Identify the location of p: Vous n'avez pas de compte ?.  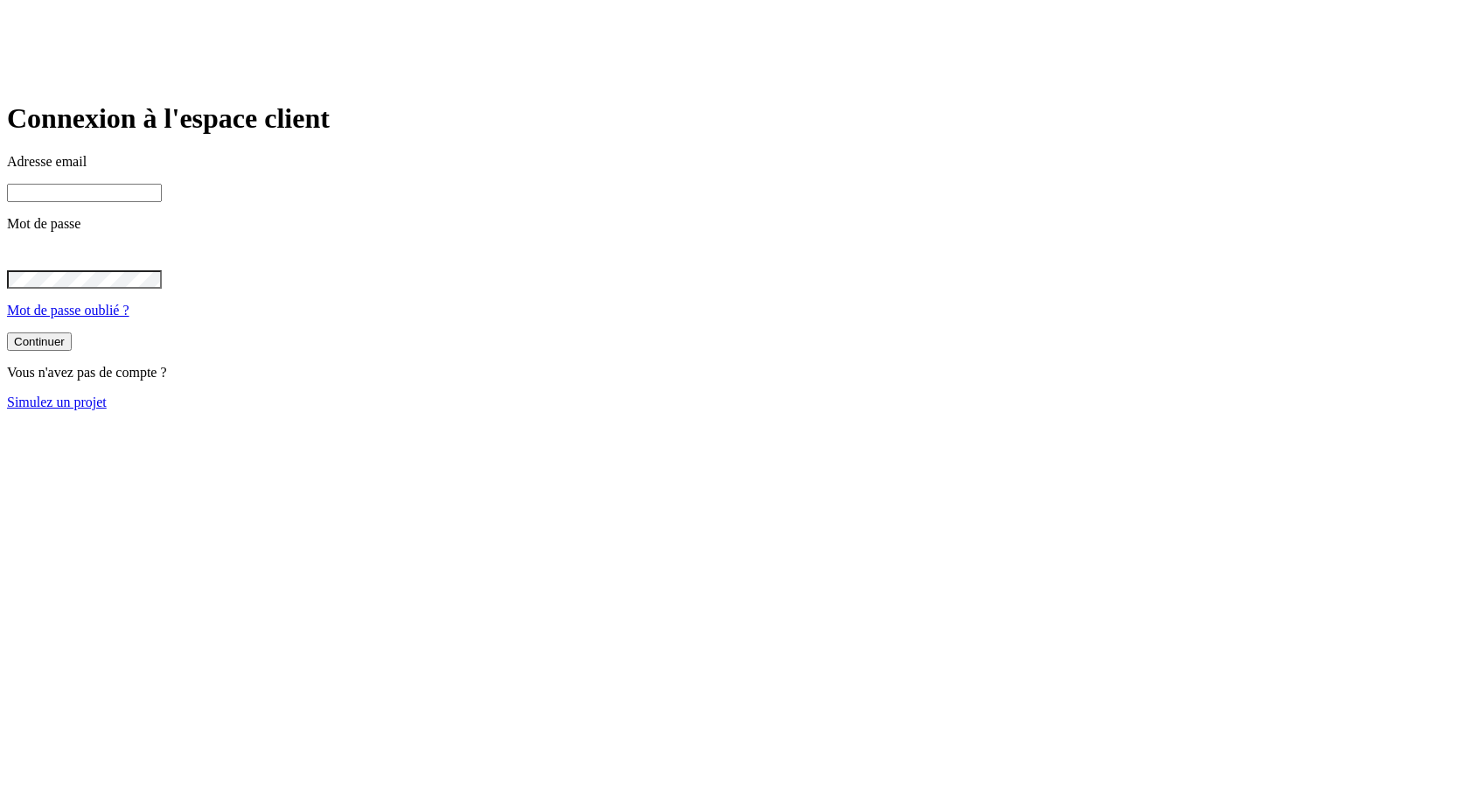
(729, 373).